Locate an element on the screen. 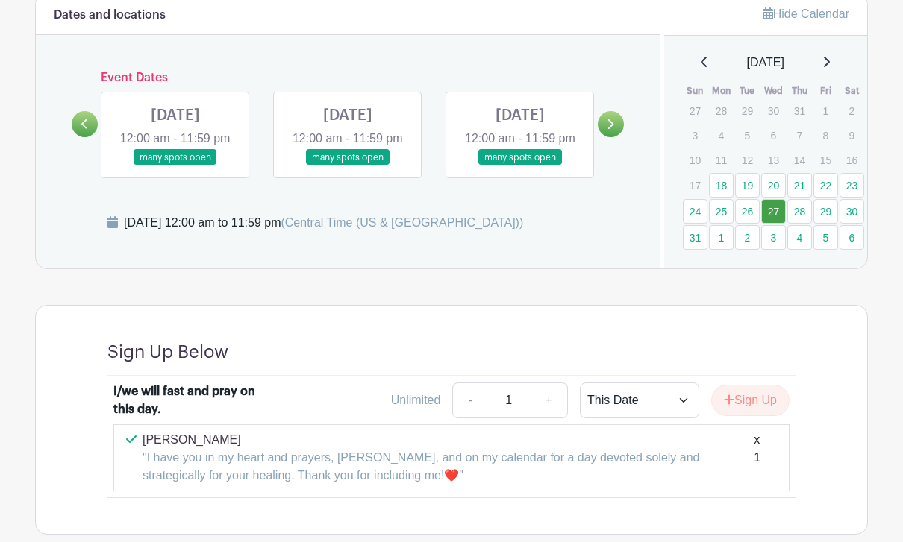 Image resolution: width=903 pixels, height=542 pixels. a: 18 is located at coordinates (721, 185).